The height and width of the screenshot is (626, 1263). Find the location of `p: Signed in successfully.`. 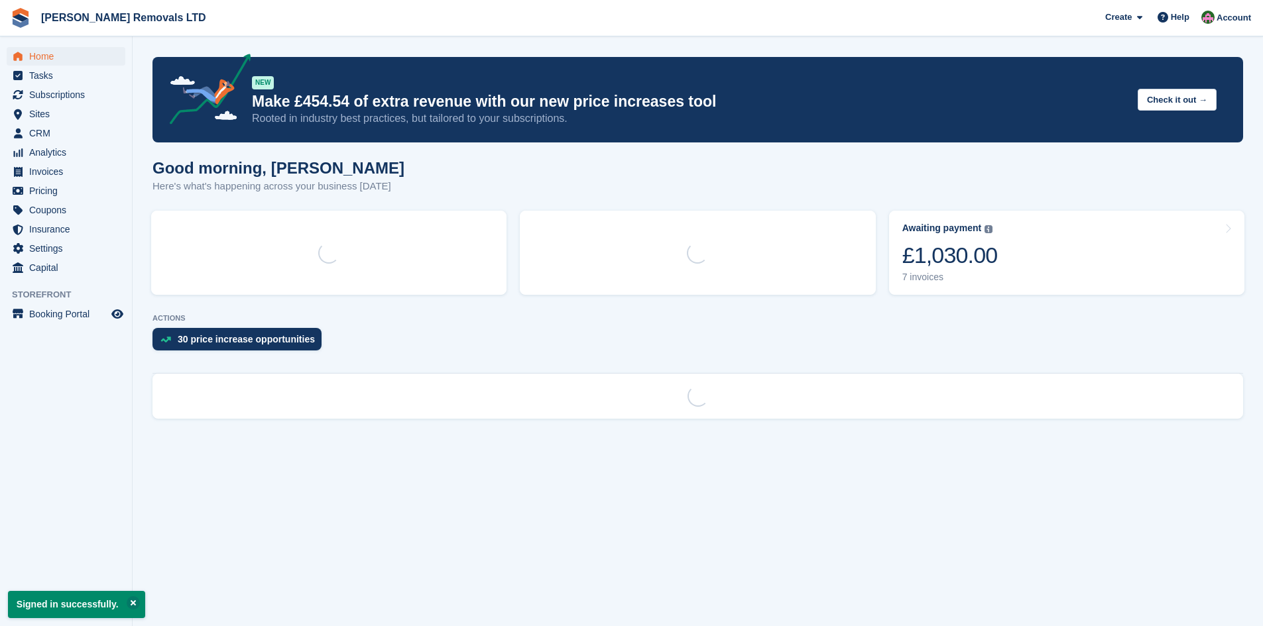

p: Signed in successfully. is located at coordinates (76, 604).